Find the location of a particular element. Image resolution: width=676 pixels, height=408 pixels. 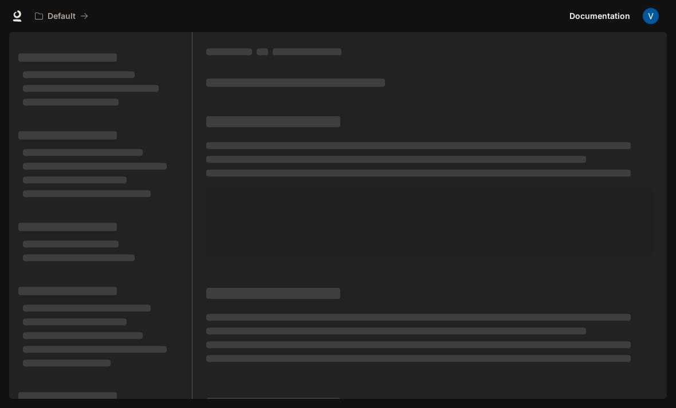

span: Documentation is located at coordinates (599, 16).